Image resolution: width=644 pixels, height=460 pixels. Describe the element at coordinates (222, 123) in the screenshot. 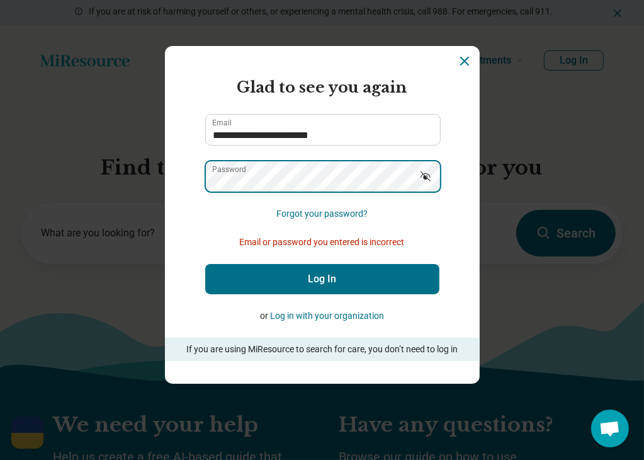

I see `label: Email` at that location.